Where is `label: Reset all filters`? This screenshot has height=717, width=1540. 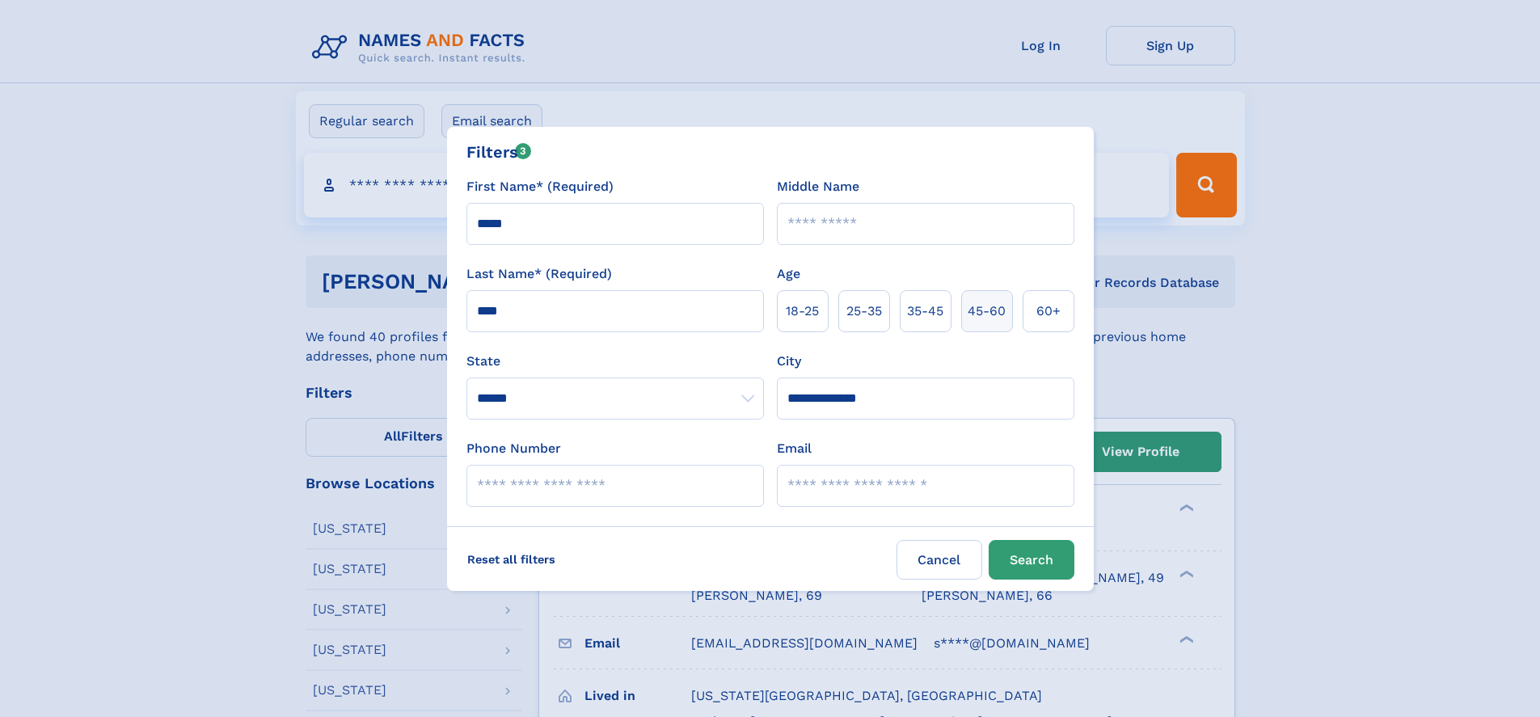
label: Reset all filters is located at coordinates (511, 559).